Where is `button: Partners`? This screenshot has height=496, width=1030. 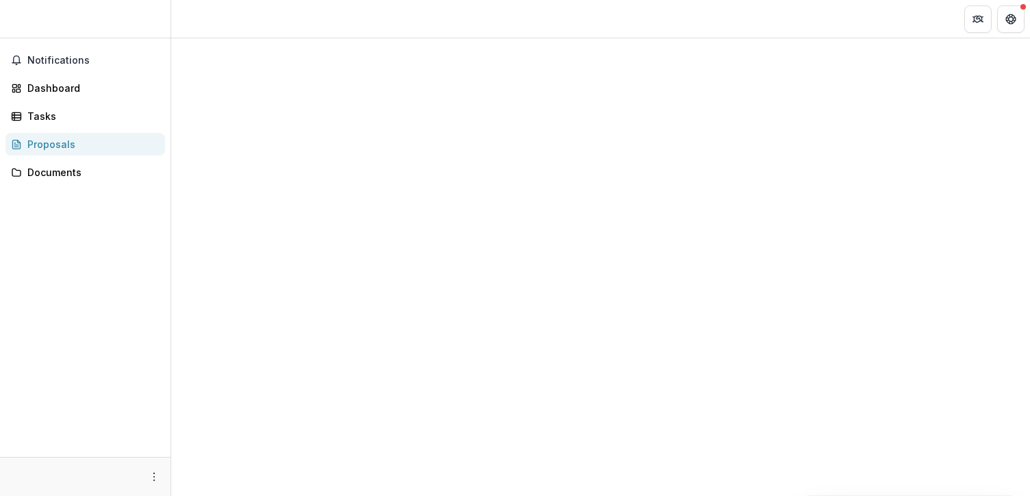 button: Partners is located at coordinates (978, 19).